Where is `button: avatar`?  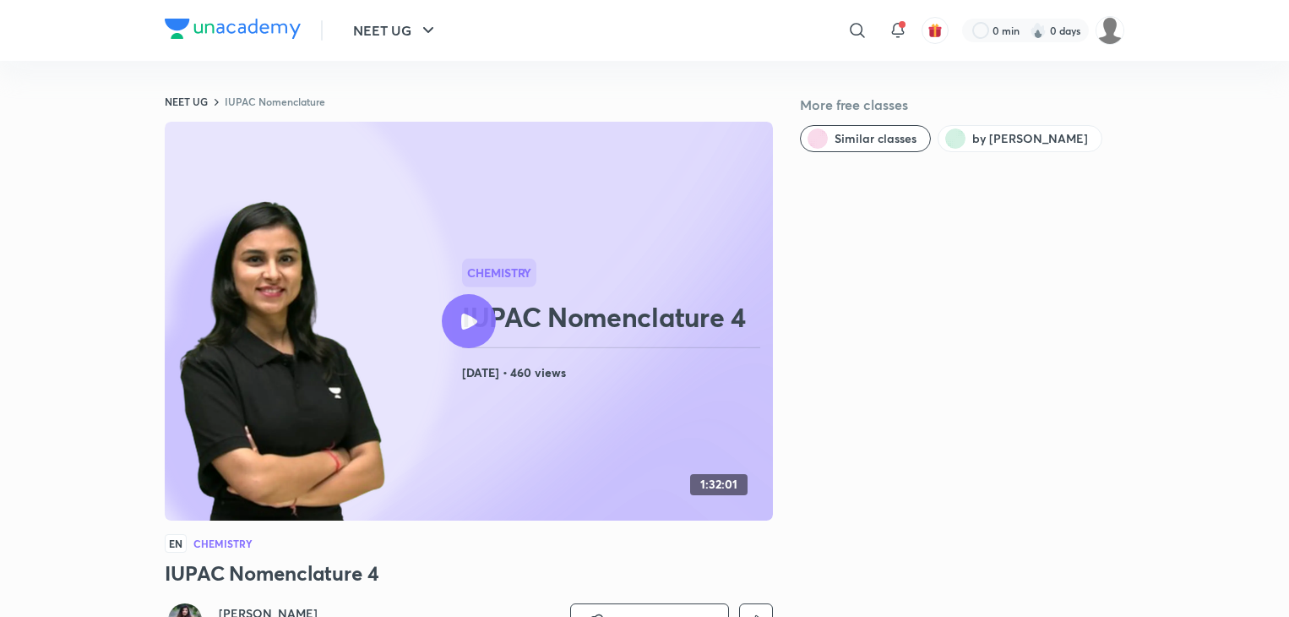 button: avatar is located at coordinates (935, 30).